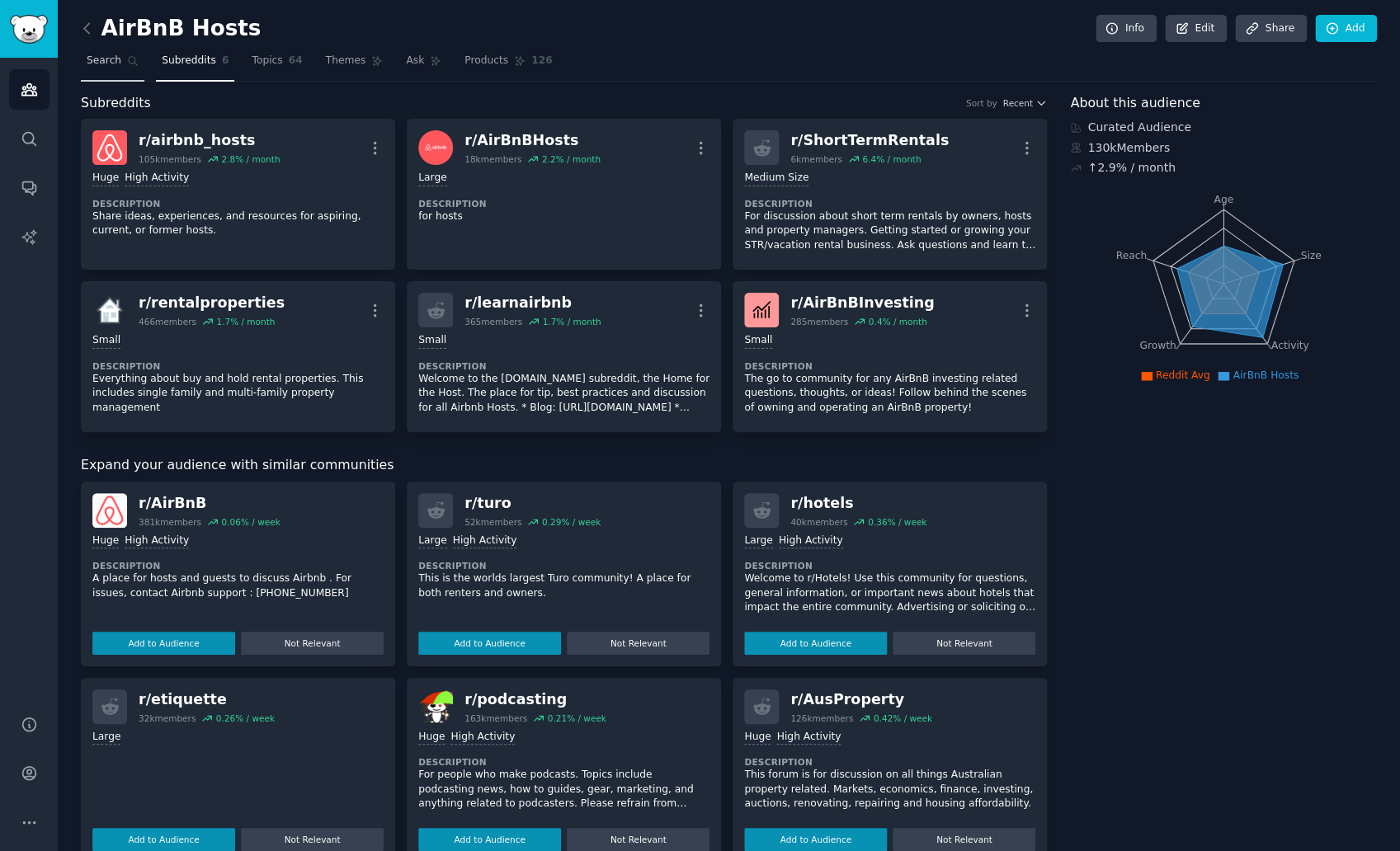  Describe the element at coordinates (889, 231) in the screenshot. I see `p: For discussion about short term rentals by owners, hosts and property managers. Getting started o...` at that location.